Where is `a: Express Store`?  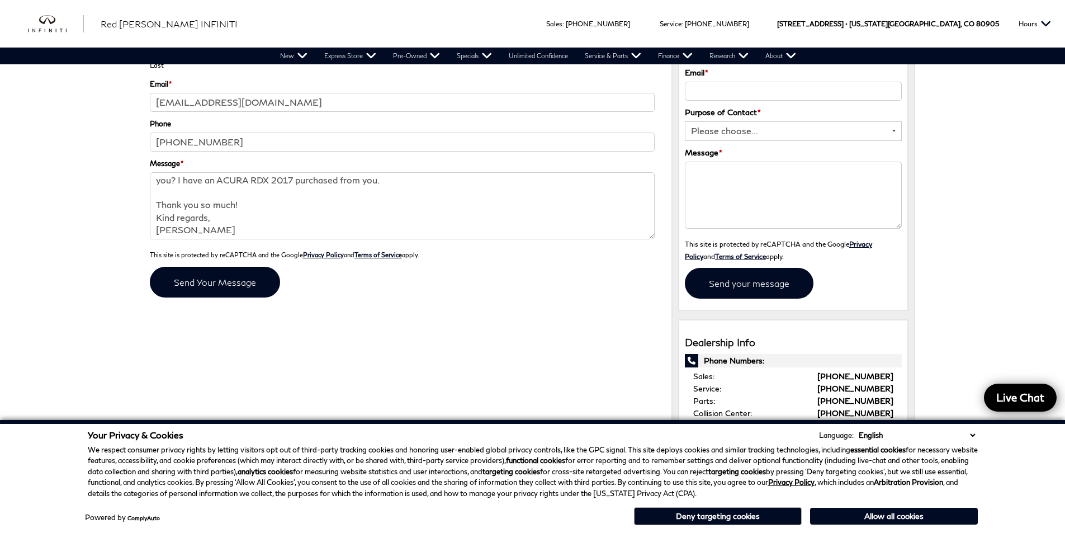
a: Express Store is located at coordinates (350, 56).